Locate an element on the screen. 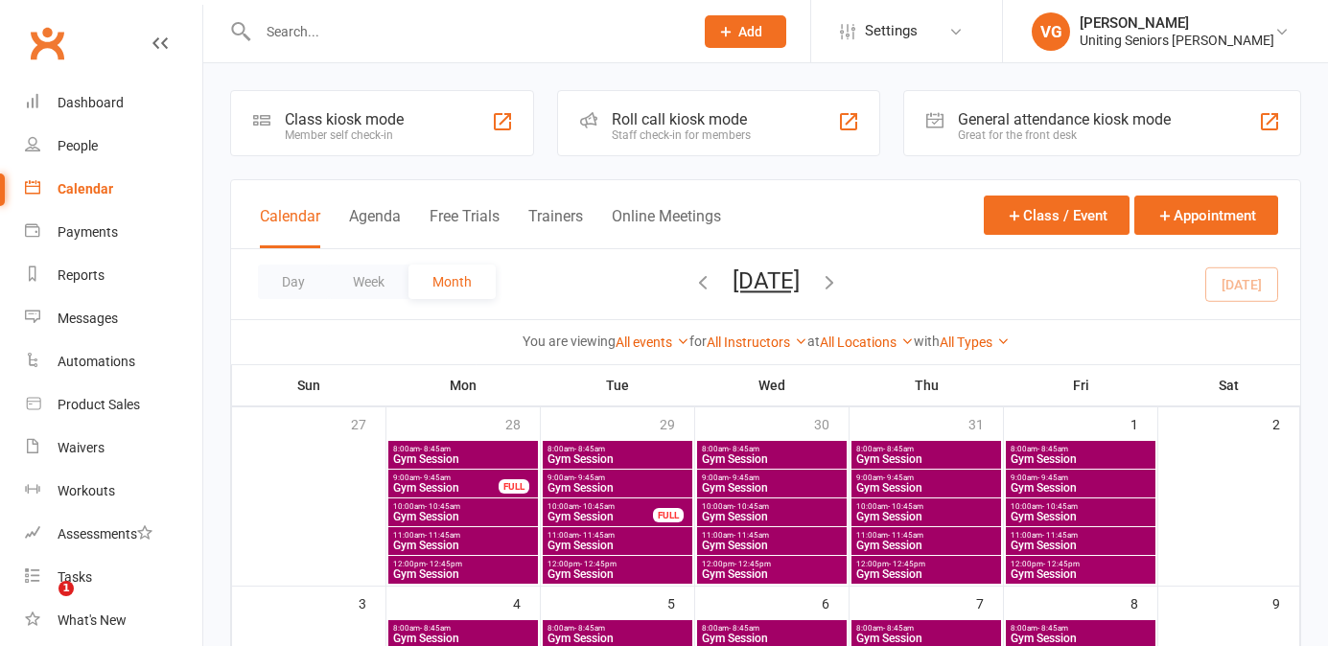 This screenshot has height=646, width=1328. a: Assessments is located at coordinates (113, 534).